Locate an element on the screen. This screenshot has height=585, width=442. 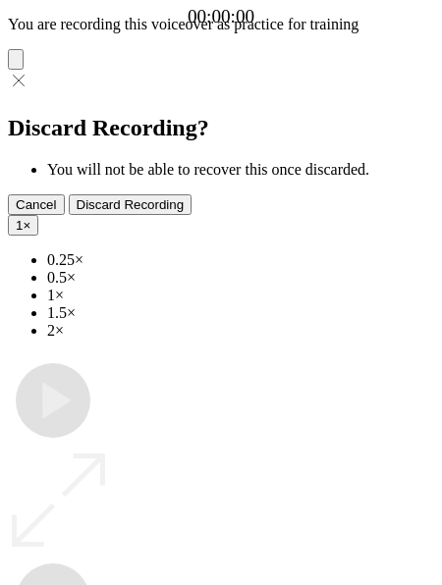
h2: Discard Recording? is located at coordinates (221, 128).